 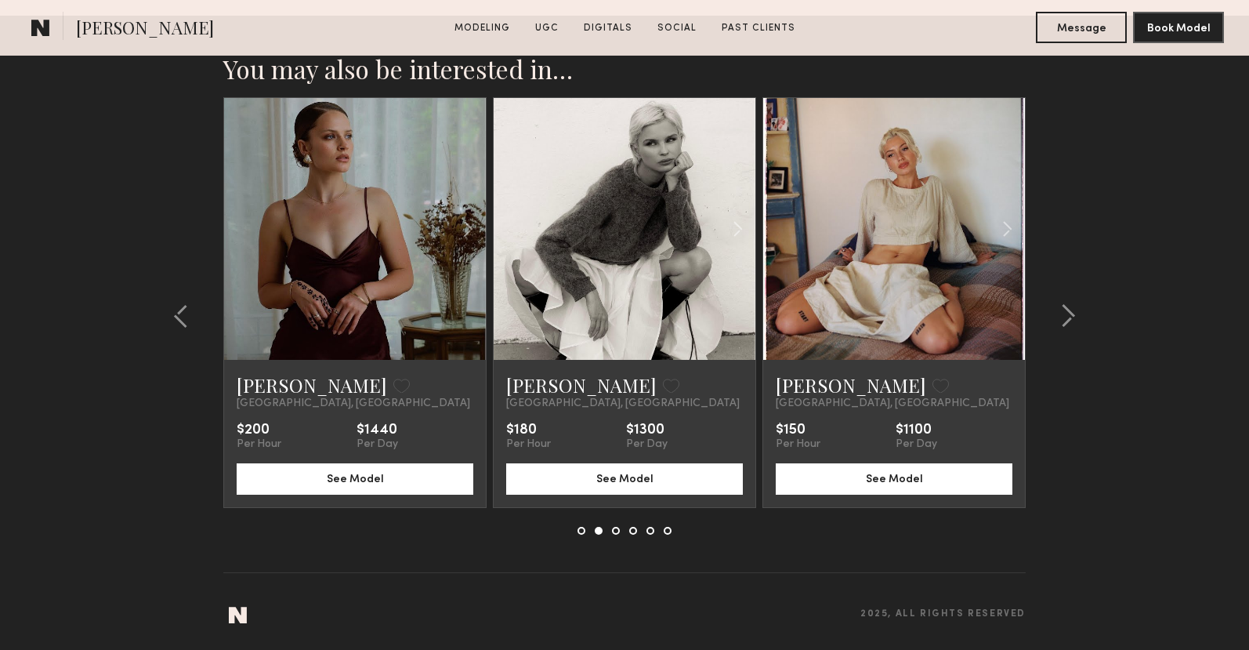 I want to click on a: Past Clients, so click(x=758, y=28).